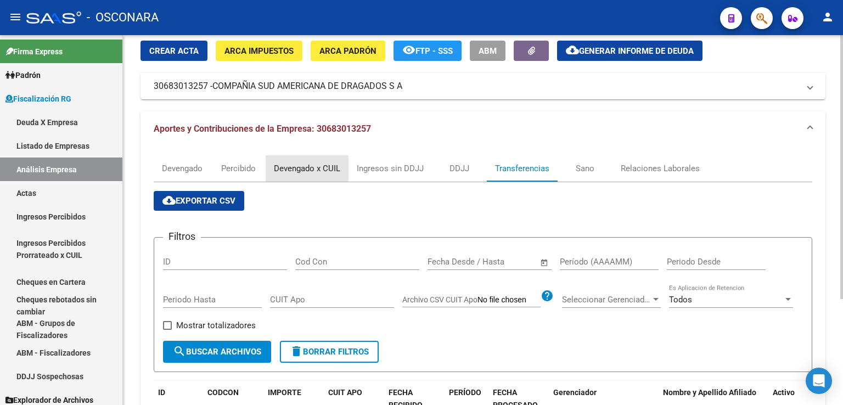 The image size is (843, 405). I want to click on span: CODCON, so click(223, 392).